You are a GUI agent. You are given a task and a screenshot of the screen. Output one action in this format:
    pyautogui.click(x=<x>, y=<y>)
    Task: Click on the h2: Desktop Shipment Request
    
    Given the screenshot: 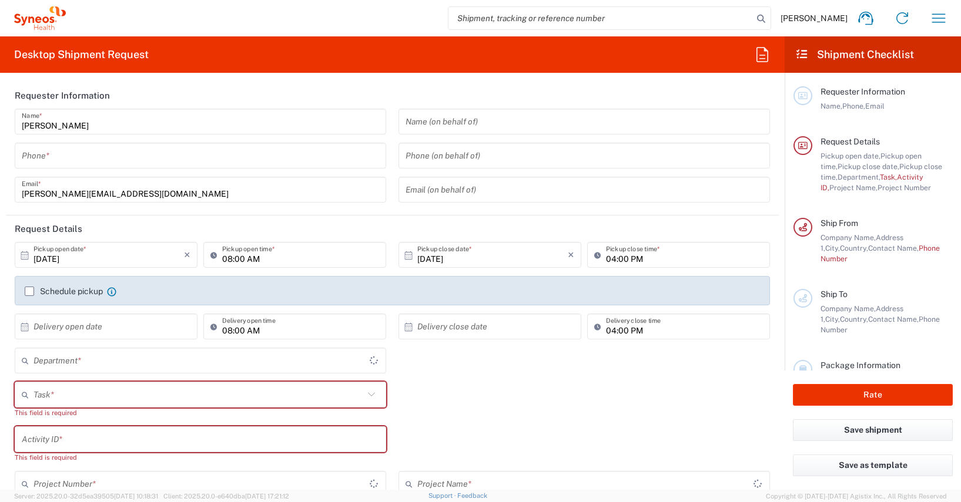 What is the action you would take?
    pyautogui.click(x=81, y=55)
    